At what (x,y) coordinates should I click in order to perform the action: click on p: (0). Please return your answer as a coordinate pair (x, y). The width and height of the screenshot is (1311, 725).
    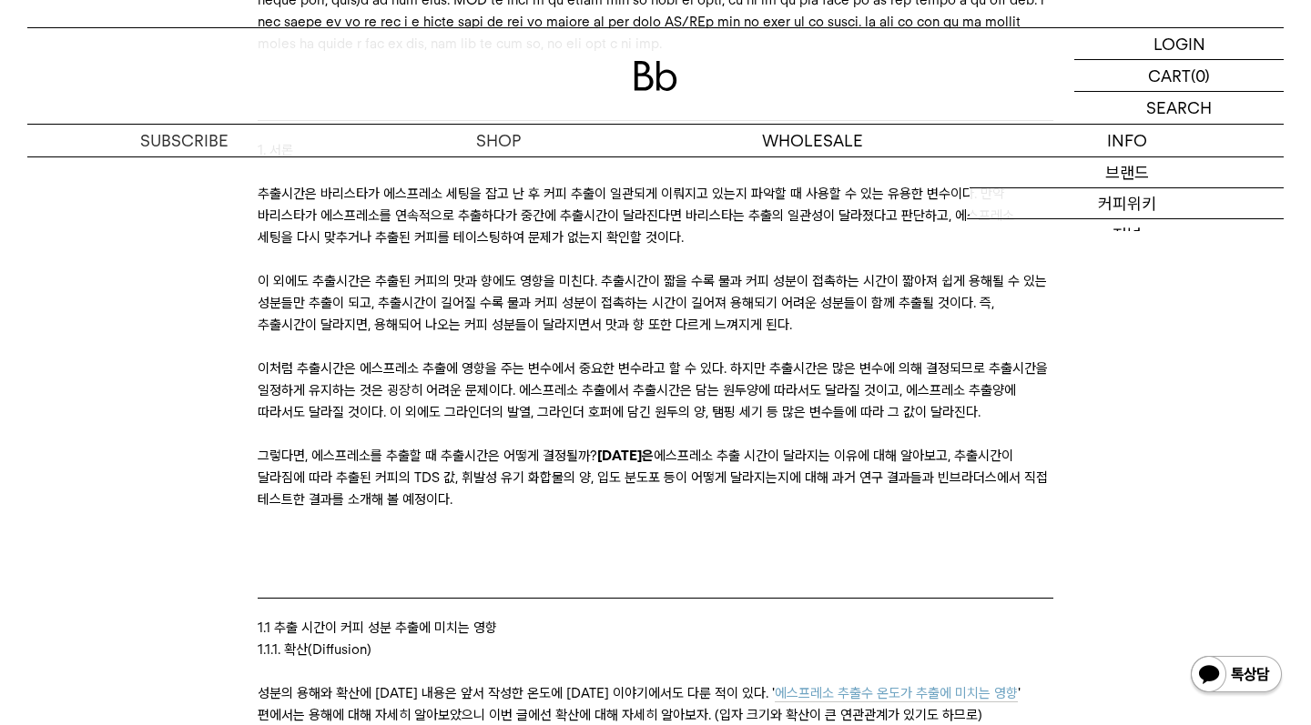
    Looking at the image, I should click on (1200, 76).